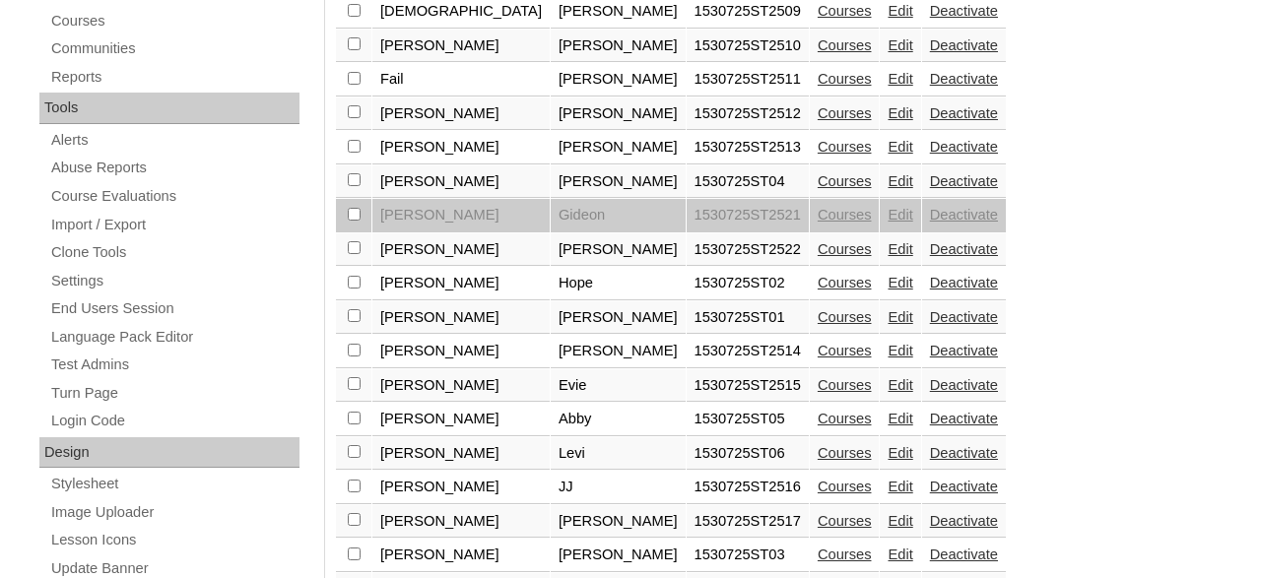 The image size is (1261, 578). Describe the element at coordinates (618, 216) in the screenshot. I see `td: Gideon` at that location.